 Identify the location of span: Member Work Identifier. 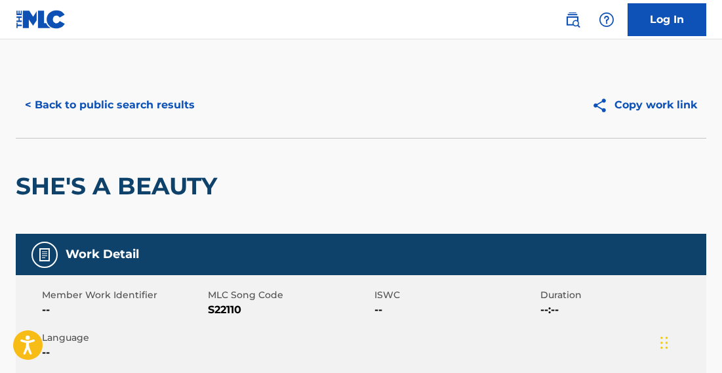
(123, 295).